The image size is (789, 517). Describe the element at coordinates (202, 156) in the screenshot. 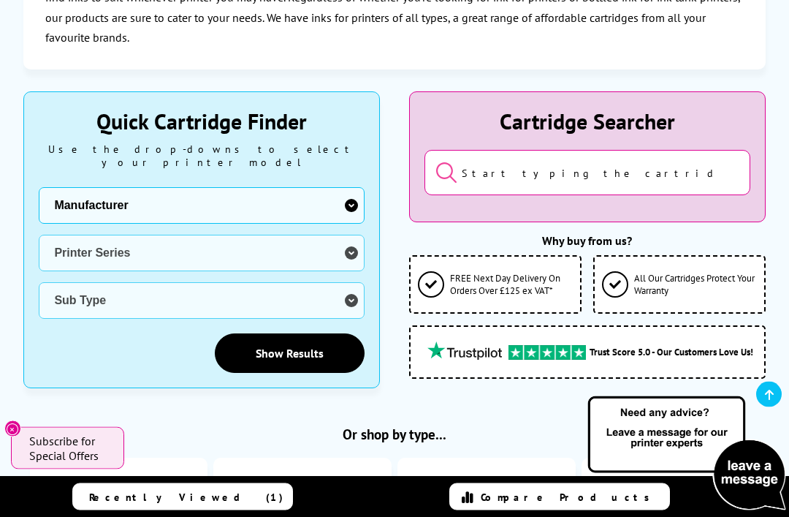

I see `div: Use the drop-downs to select your printer model` at that location.